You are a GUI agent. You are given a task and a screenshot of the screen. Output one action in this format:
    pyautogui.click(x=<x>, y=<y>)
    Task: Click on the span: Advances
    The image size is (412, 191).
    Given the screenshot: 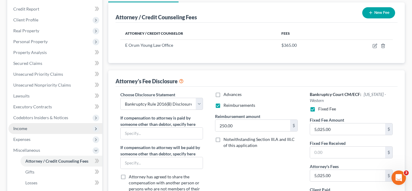 What is the action you would take?
    pyautogui.click(x=232, y=94)
    